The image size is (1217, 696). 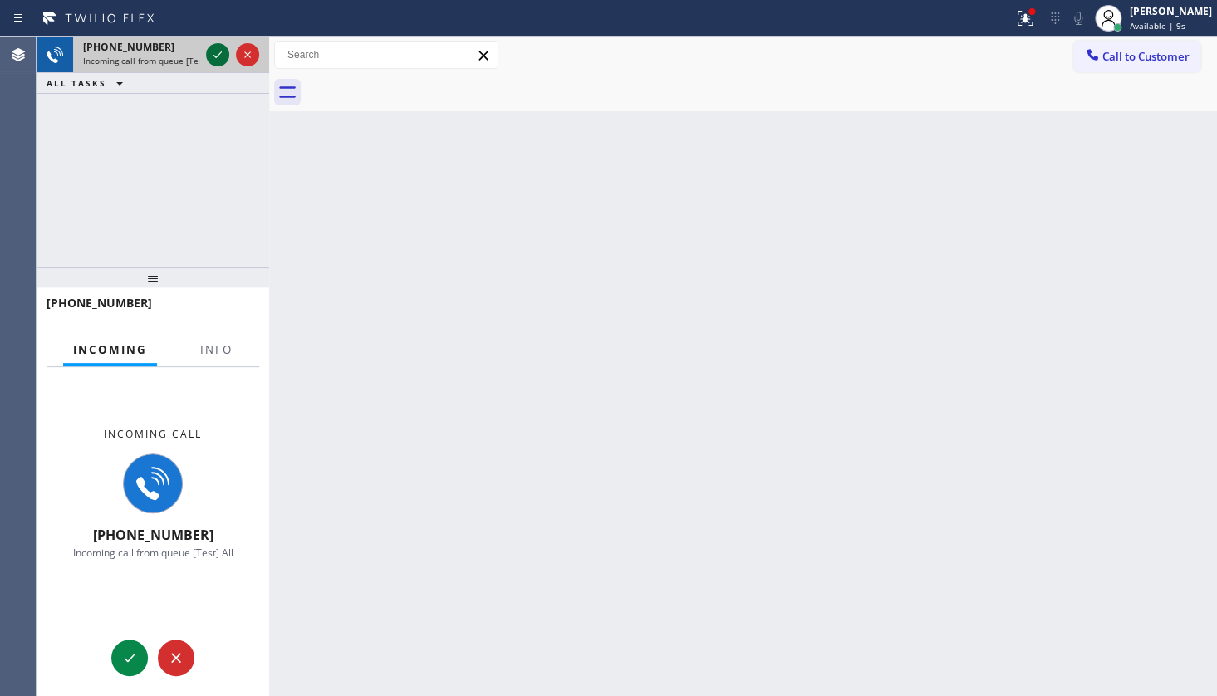 What do you see at coordinates (110, 350) in the screenshot?
I see `span: Incoming` at bounding box center [110, 350].